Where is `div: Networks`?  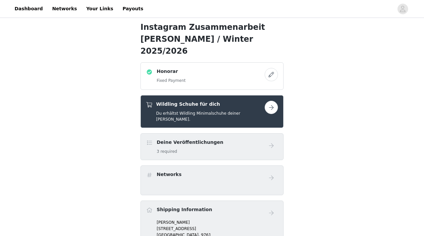
div: Networks is located at coordinates (212, 180).